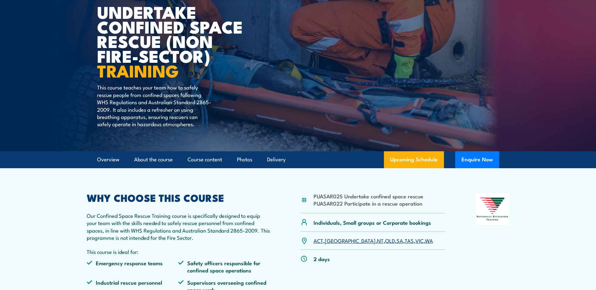 This screenshot has height=290, width=596. What do you see at coordinates (138, 70) in the screenshot?
I see `strong: TRAINING` at bounding box center [138, 70].